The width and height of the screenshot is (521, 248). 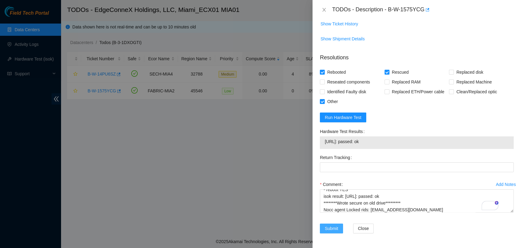 I want to click on button: Show Shipment Details, so click(x=343, y=39).